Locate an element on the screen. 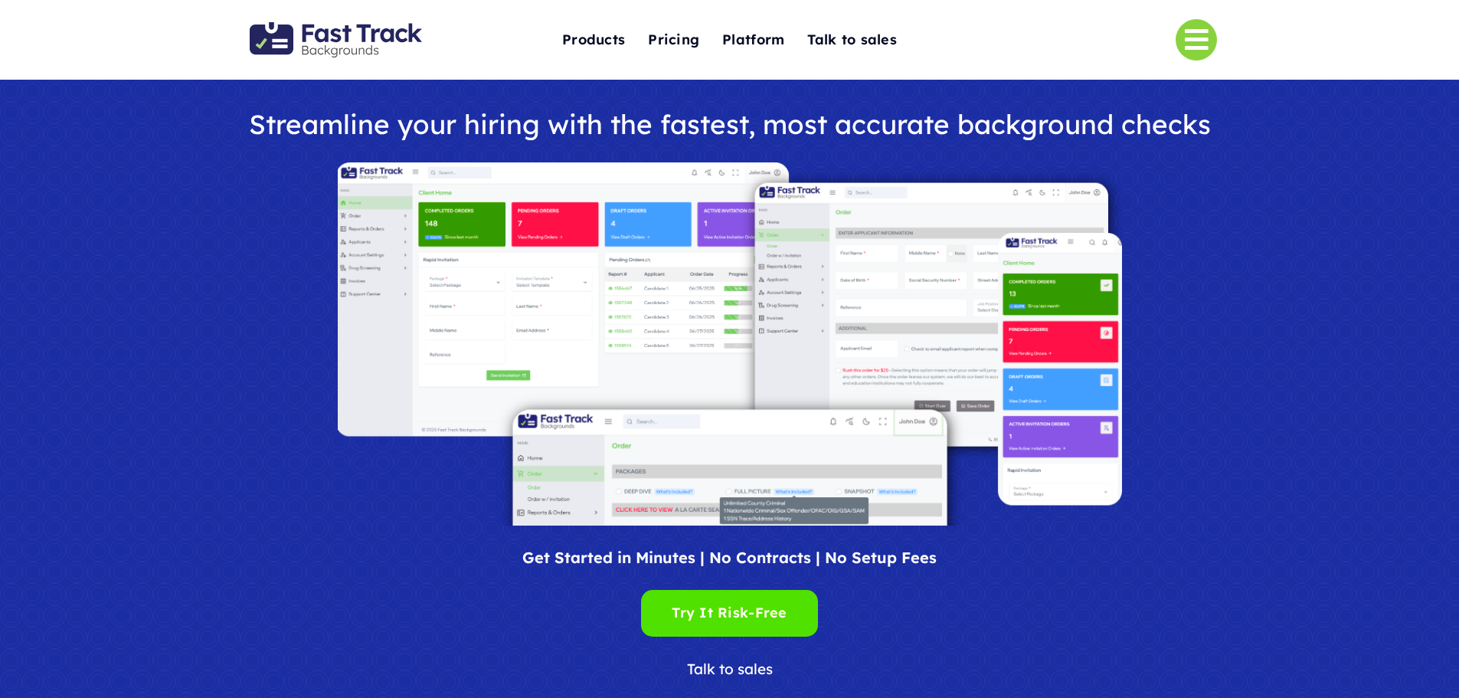 This screenshot has height=698, width=1459. a: Link to # is located at coordinates (1196, 40).